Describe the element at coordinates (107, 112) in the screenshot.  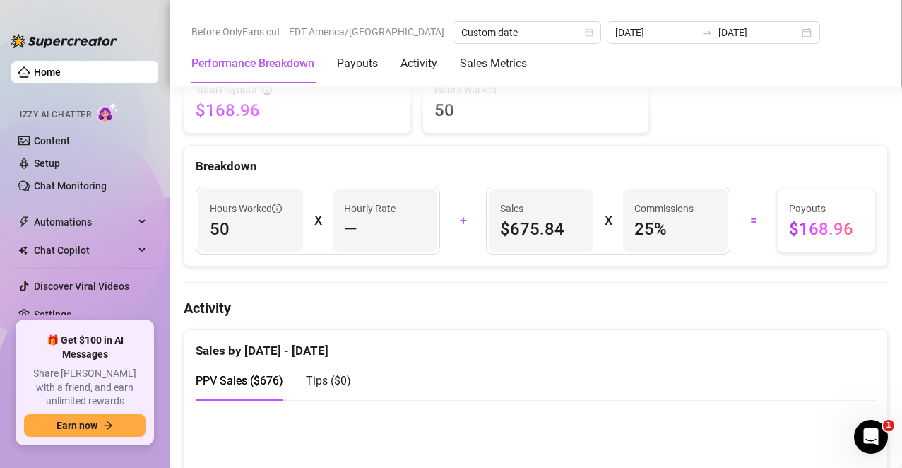
I see `img: AI Chatter` at that location.